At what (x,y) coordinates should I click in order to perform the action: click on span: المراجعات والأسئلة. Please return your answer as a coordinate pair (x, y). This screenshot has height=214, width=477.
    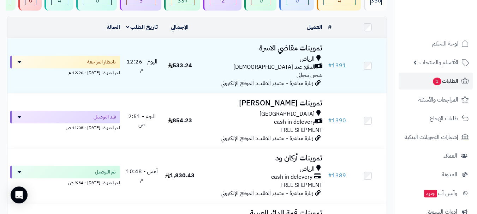
    Looking at the image, I should click on (438, 100).